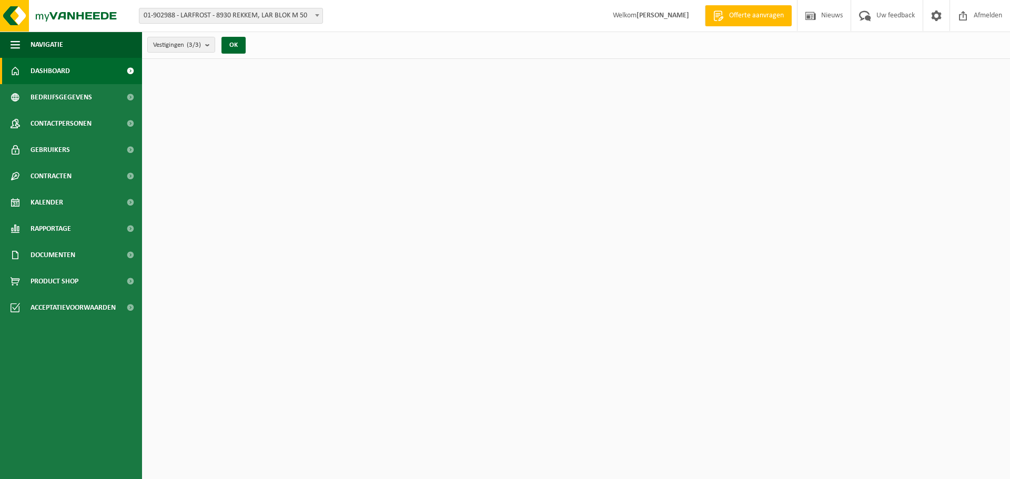 This screenshot has height=479, width=1010. I want to click on span: Offerte aanvragen, so click(757, 16).